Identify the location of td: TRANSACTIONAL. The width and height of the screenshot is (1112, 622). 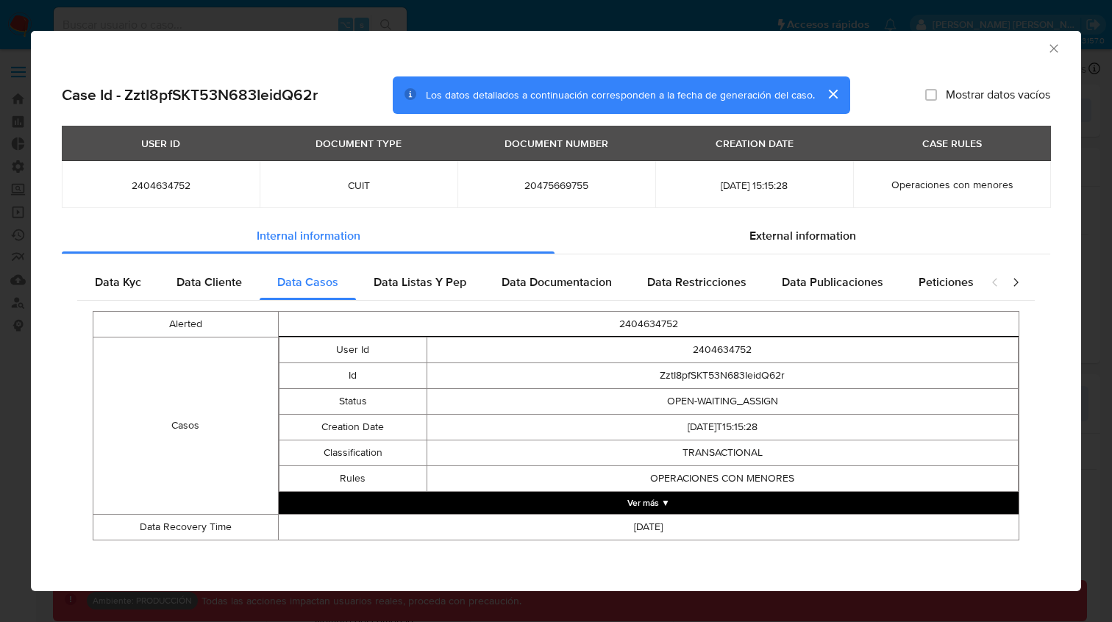
(722, 452).